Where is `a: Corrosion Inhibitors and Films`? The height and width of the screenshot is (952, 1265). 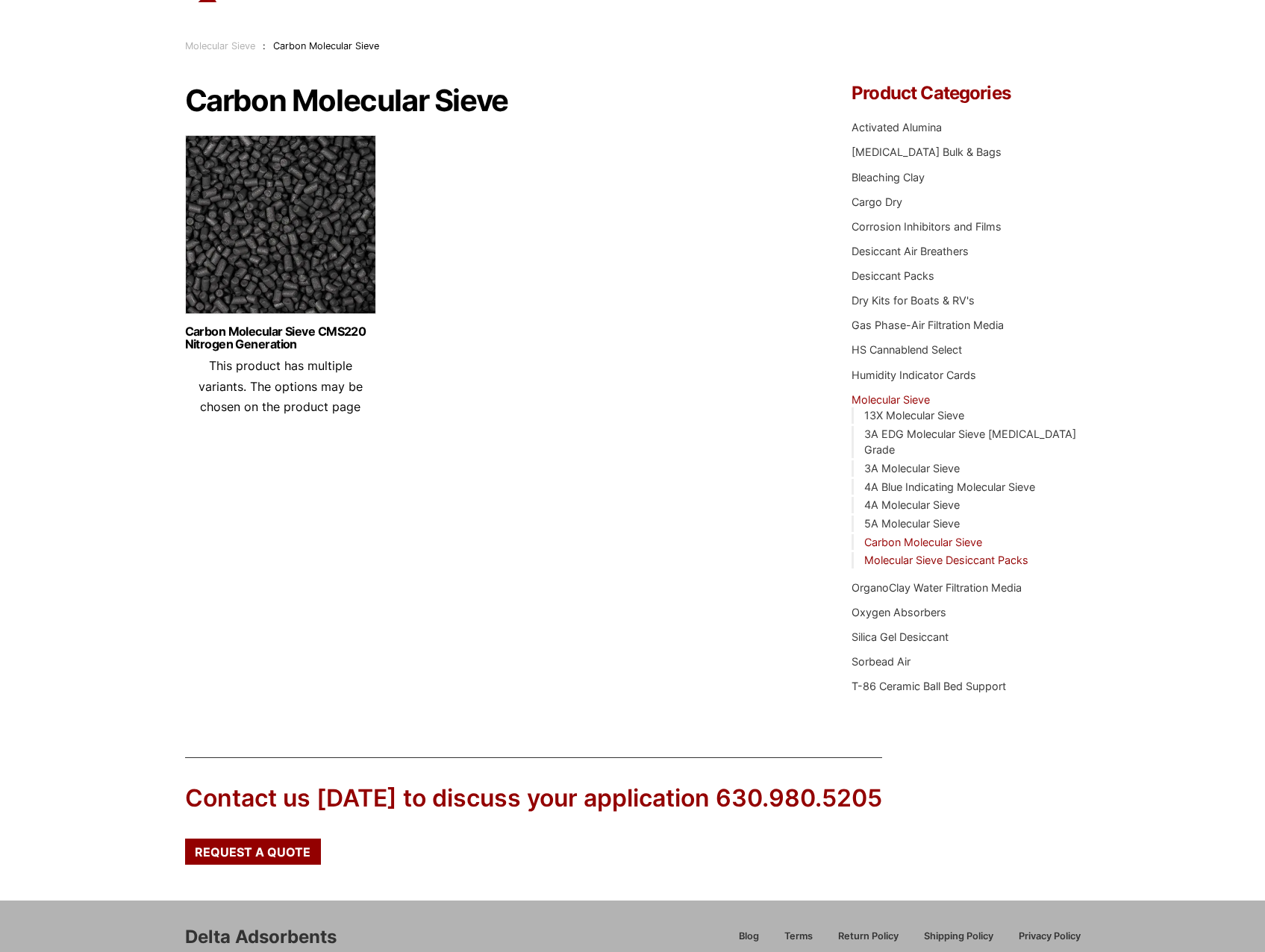
a: Corrosion Inhibitors and Films is located at coordinates (926, 226).